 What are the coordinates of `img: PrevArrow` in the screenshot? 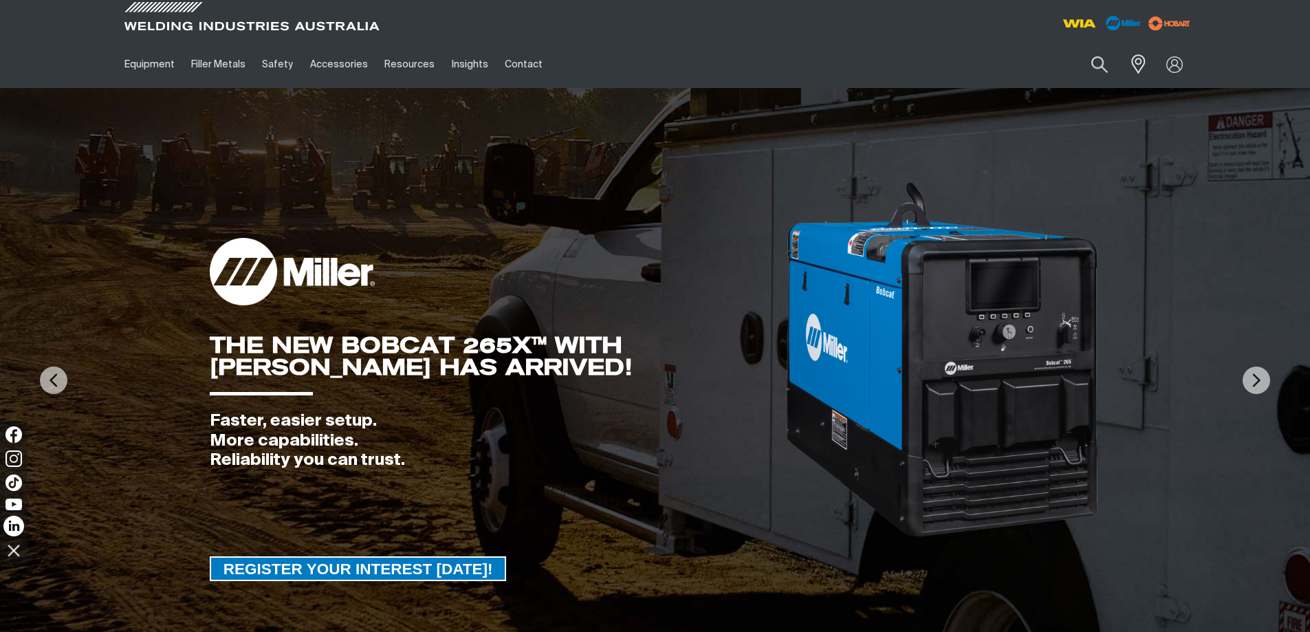 It's located at (54, 380).